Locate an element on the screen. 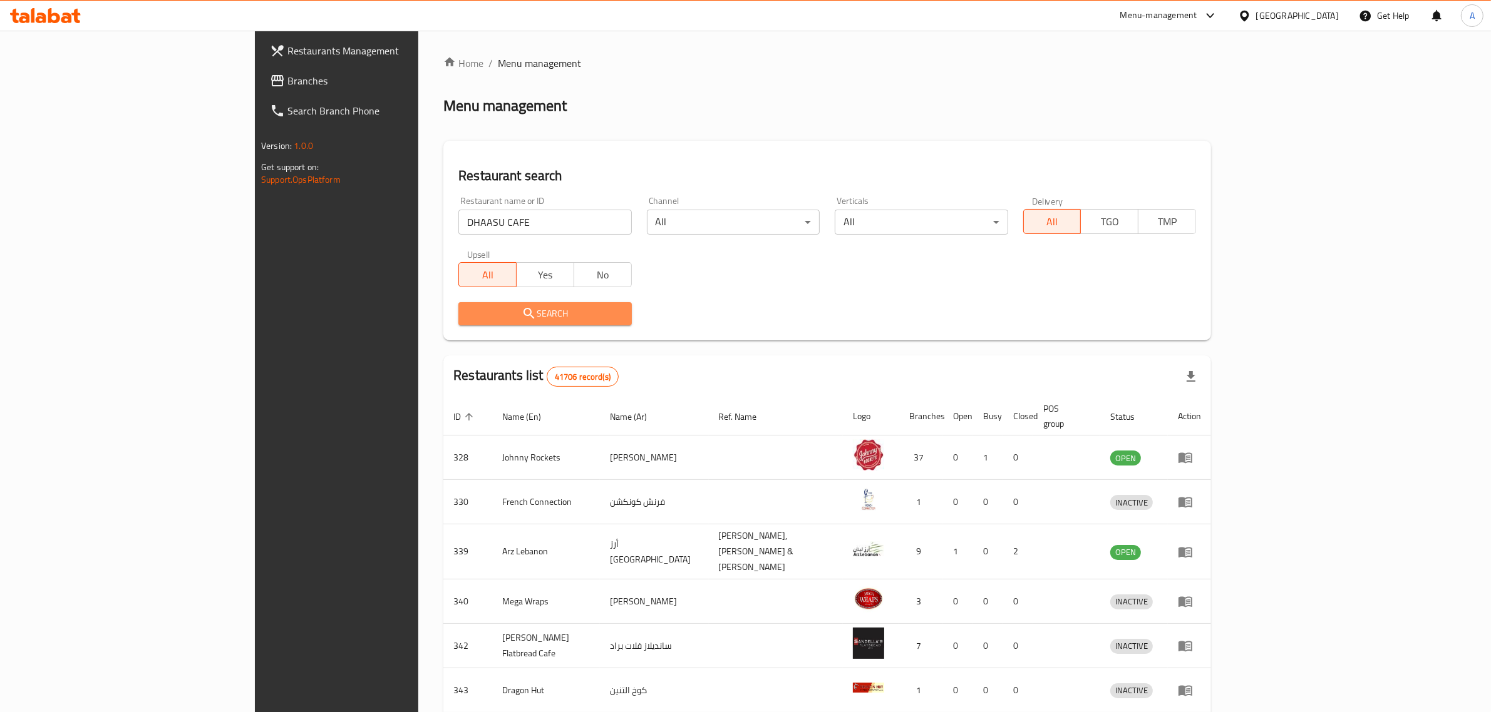 The image size is (1491, 712). td: 37 is located at coordinates (921, 458).